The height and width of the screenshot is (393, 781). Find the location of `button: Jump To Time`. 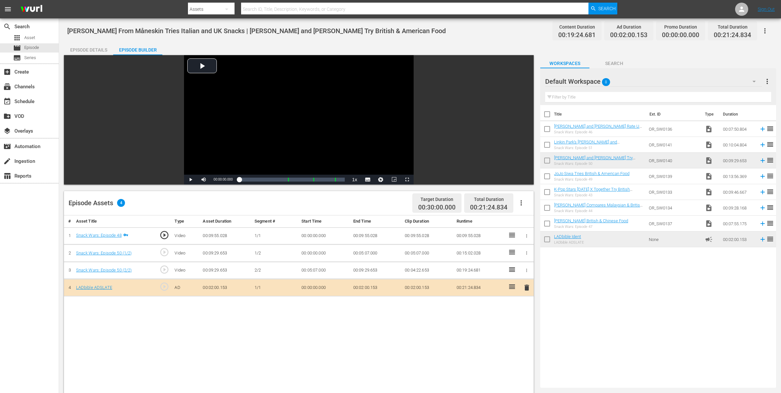

button: Jump To Time is located at coordinates (381, 179).